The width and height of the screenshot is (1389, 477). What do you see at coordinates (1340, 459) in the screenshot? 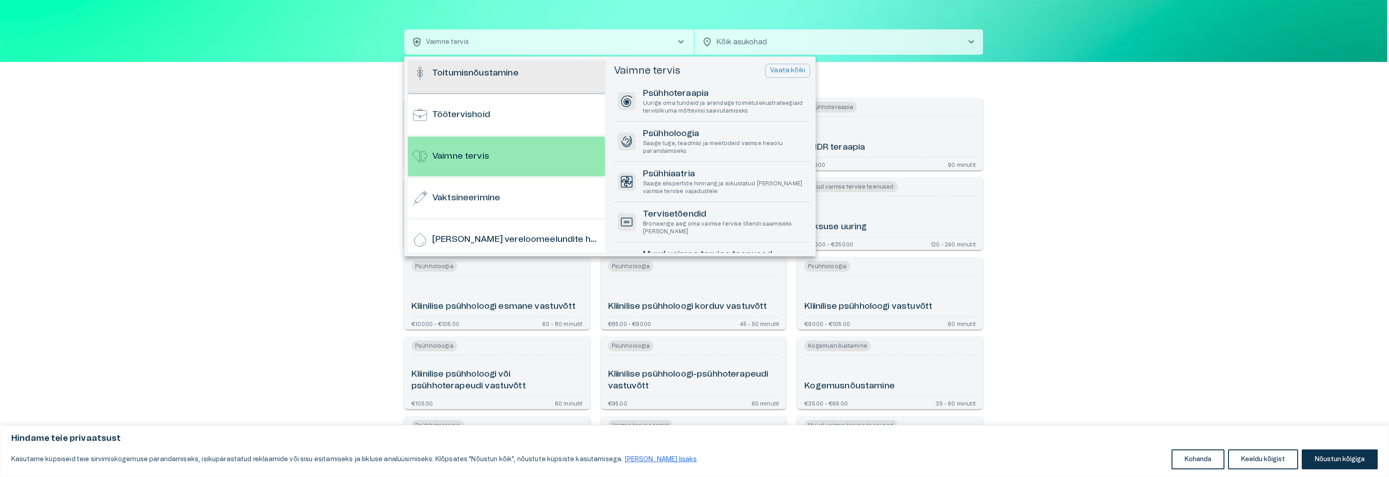
I see `button: Nõustun kõigiga` at bounding box center [1340, 459].